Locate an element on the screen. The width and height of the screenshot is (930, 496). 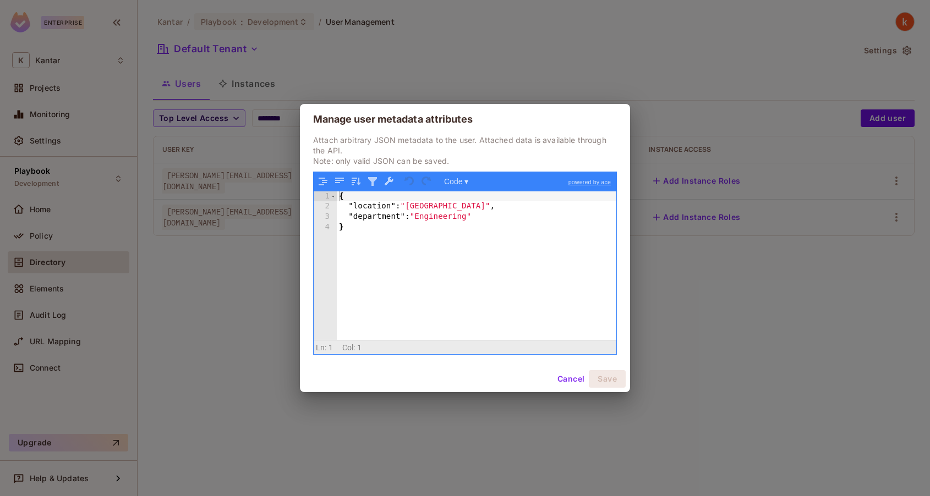
button: Save is located at coordinates (607, 379).